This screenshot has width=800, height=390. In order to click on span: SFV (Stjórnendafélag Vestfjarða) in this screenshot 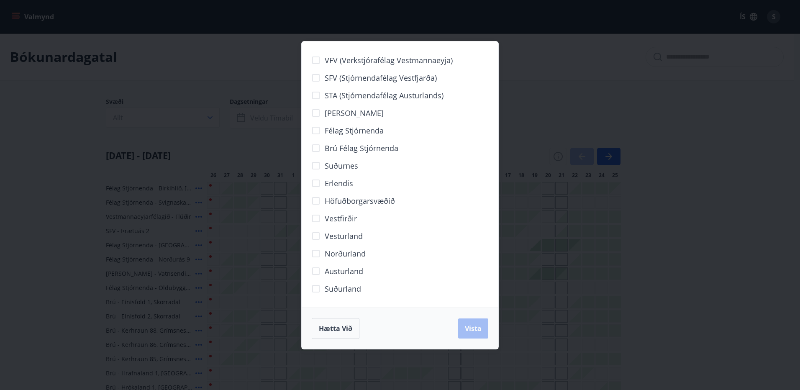, I will do `click(381, 78)`.